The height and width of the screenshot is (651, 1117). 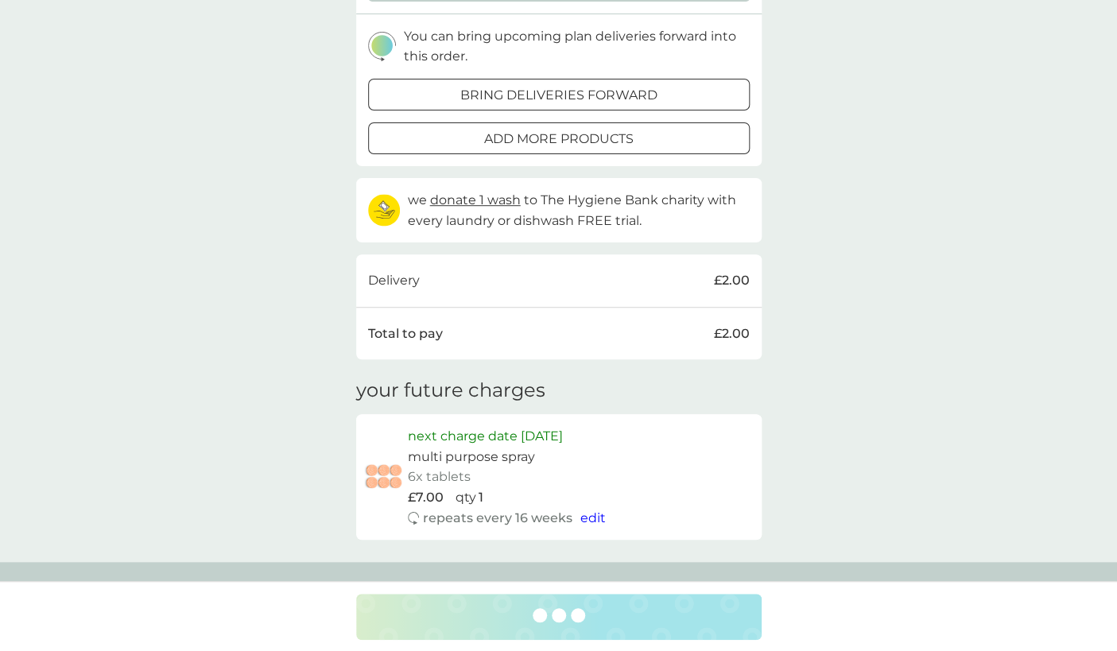 What do you see at coordinates (576, 46) in the screenshot?
I see `p: You can bring upcoming plan deliveries forward into this order.` at bounding box center [576, 46].